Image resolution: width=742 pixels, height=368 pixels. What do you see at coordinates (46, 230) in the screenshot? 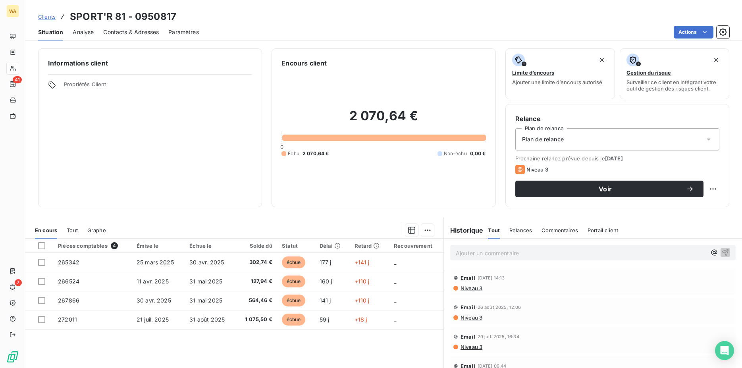
I see `span: En cours` at bounding box center [46, 230].